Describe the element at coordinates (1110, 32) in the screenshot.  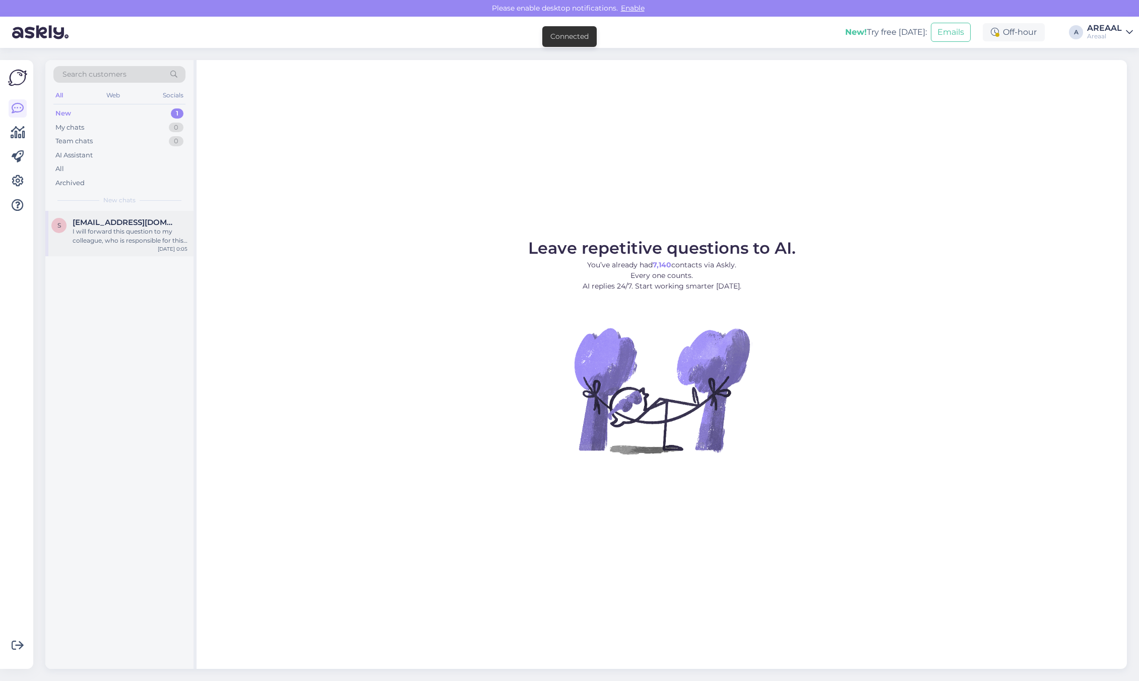
I see `a: AREAALAreaal` at that location.